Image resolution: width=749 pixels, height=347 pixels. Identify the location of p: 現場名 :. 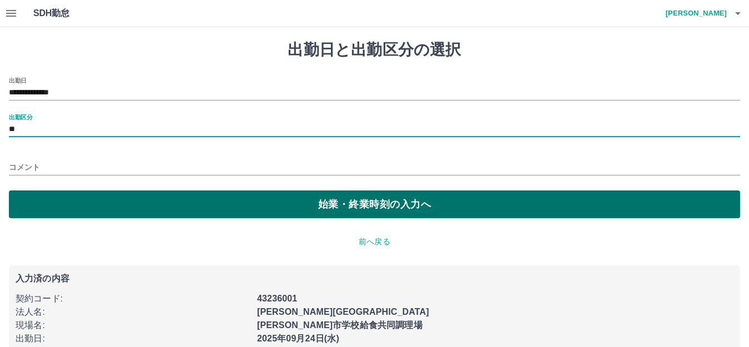
(133, 325).